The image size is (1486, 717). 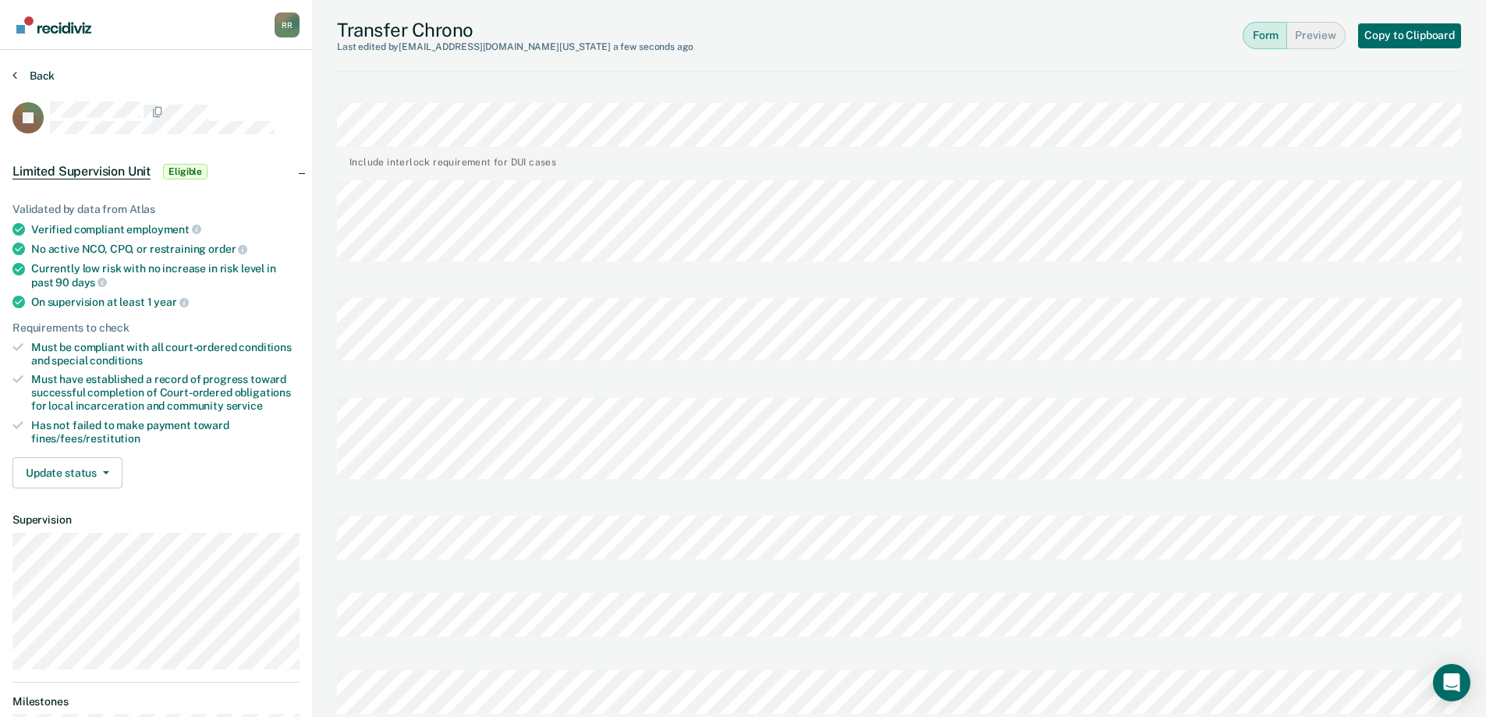 What do you see at coordinates (156, 701) in the screenshot?
I see `dt: Milestones` at bounding box center [156, 701].